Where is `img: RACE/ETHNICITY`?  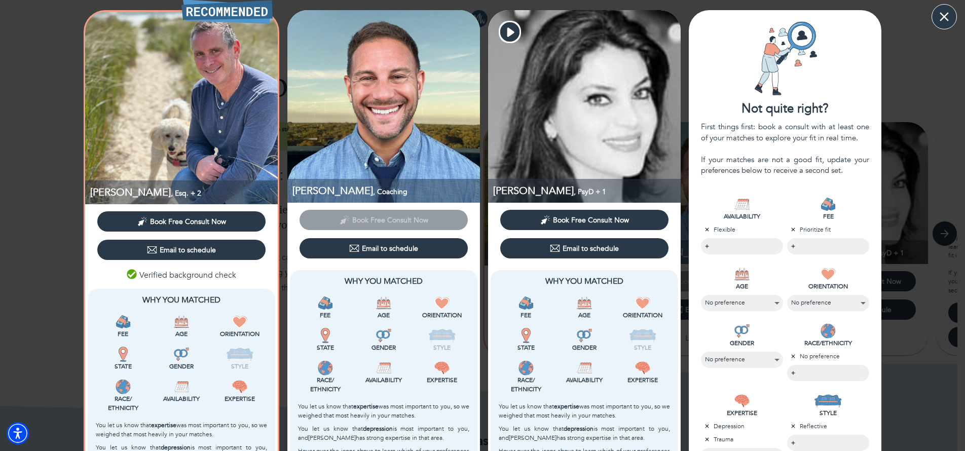 img: RACE/ETHNICITY is located at coordinates (828, 331).